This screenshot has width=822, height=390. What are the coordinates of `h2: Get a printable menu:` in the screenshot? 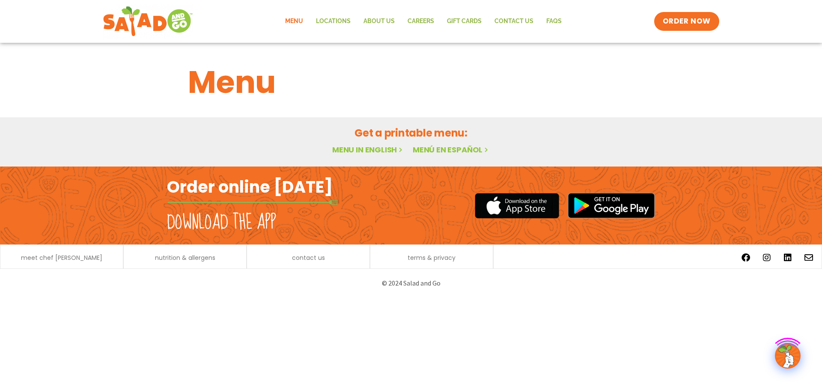 It's located at (411, 133).